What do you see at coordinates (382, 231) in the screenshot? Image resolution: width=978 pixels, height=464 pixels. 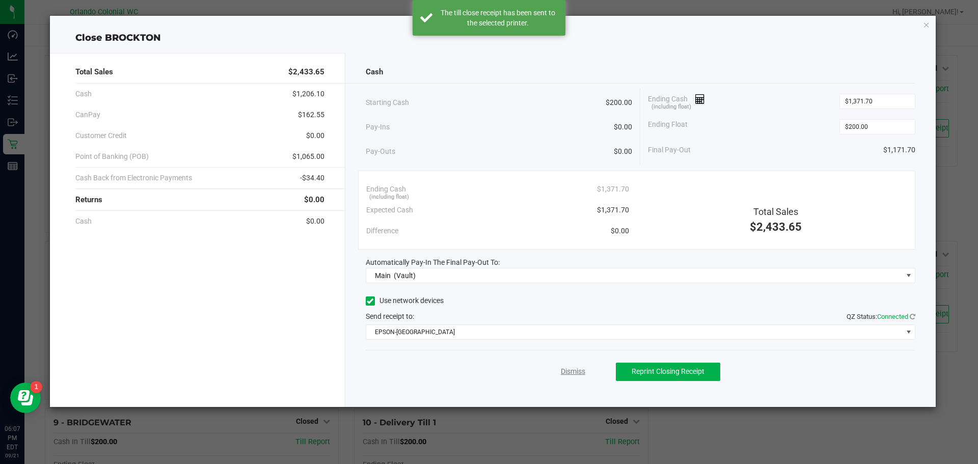 I see `span: Difference` at bounding box center [382, 231].